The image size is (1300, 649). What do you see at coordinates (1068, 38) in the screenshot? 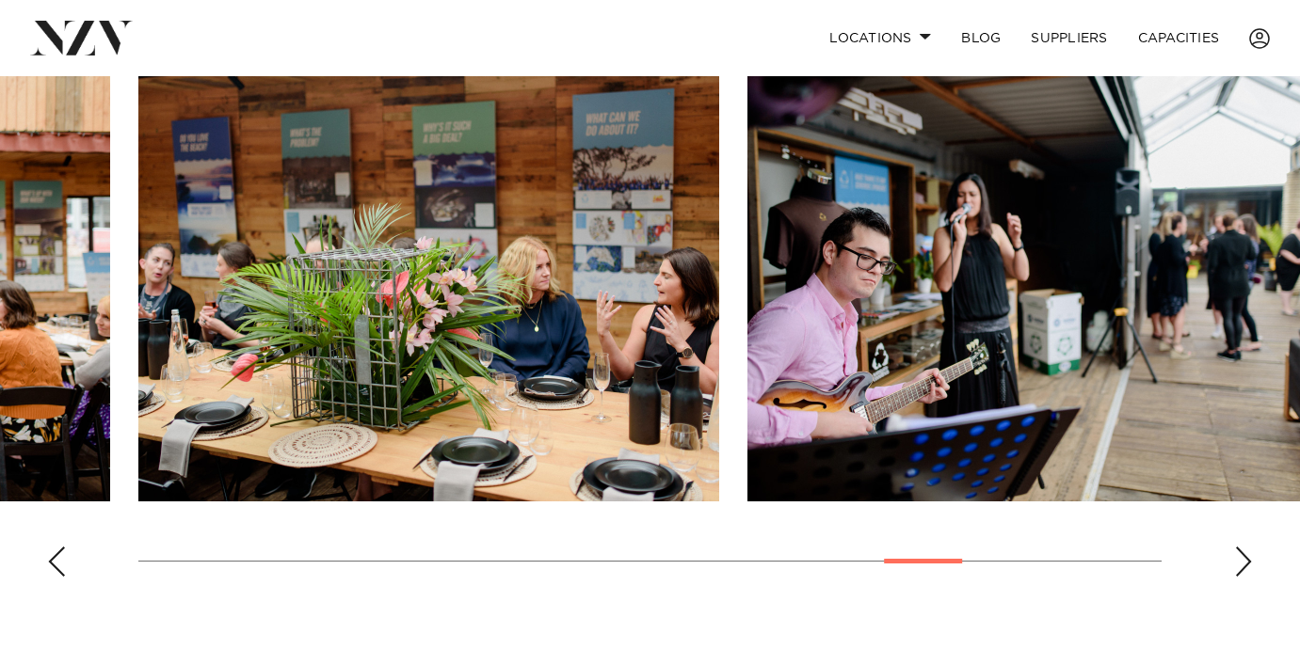
I see `a: SUPPLIERS` at bounding box center [1068, 38].